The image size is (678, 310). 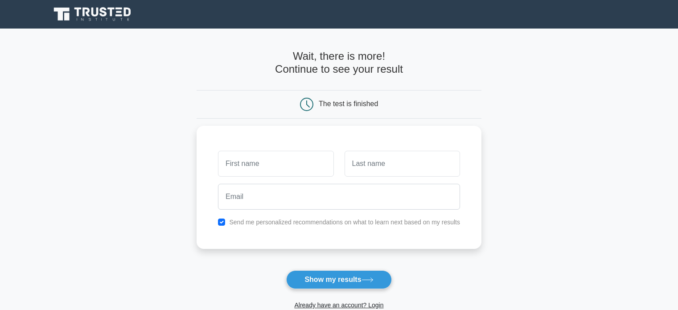 I want to click on label: Send me personalized recommendations on what to learn next based on my results, so click(x=345, y=222).